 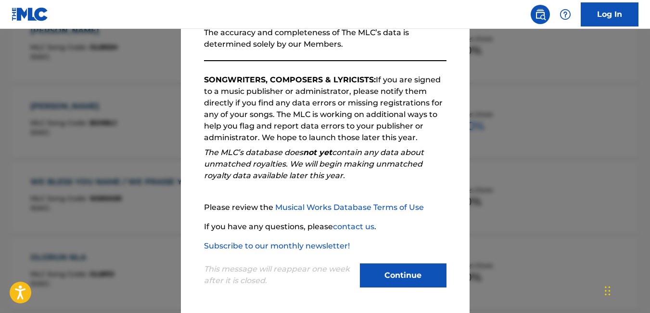 I want to click on button: Continue, so click(x=403, y=275).